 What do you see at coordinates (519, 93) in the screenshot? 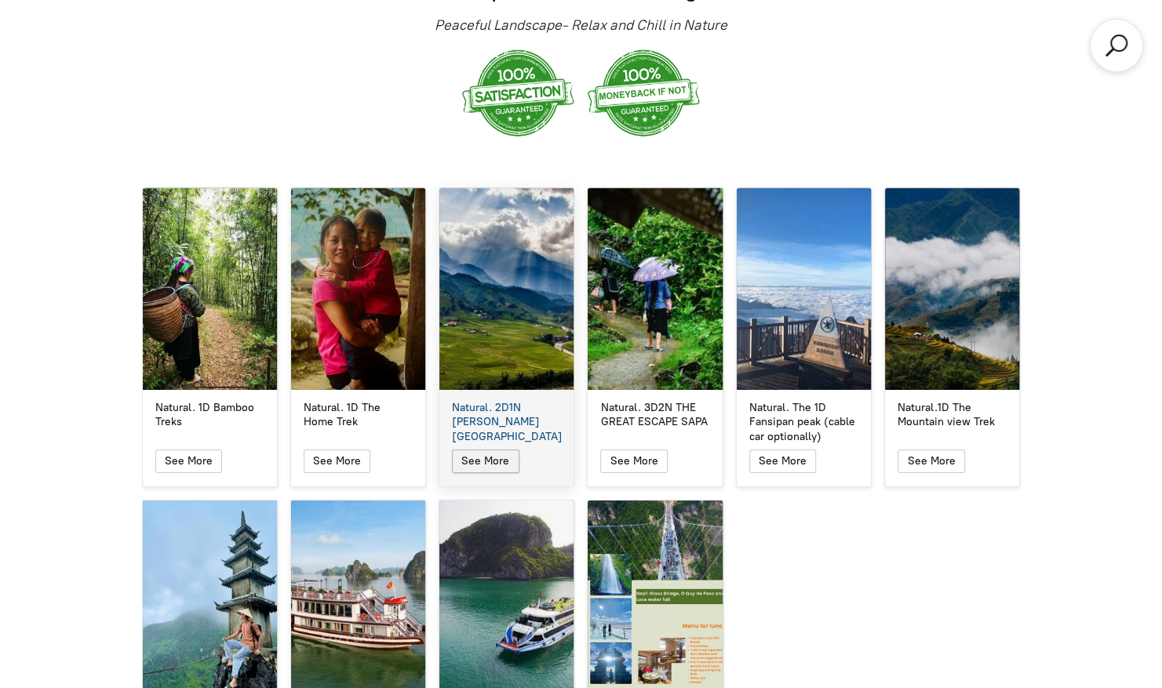
I see `img: _CITYPNG_COM_PNG_Green_100__Satisfaction_Guaranteed_Stamp_Sign___1092x824_png` at bounding box center [519, 93].